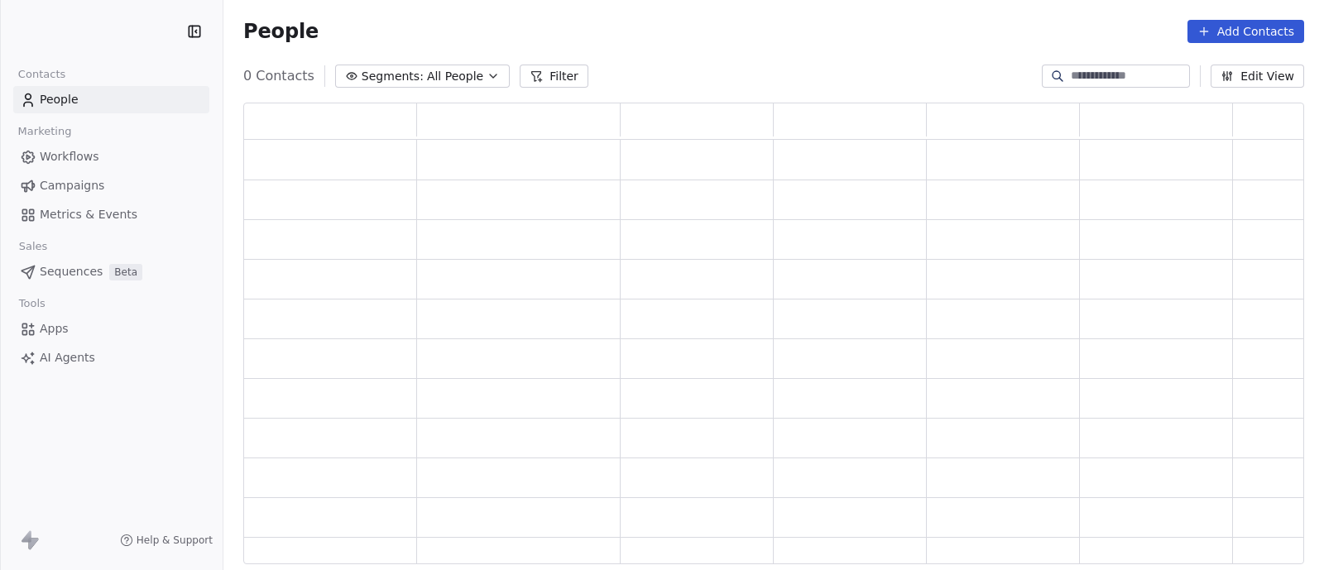 The width and height of the screenshot is (1324, 570). Describe the element at coordinates (554, 76) in the screenshot. I see `button: Filter` at that location.